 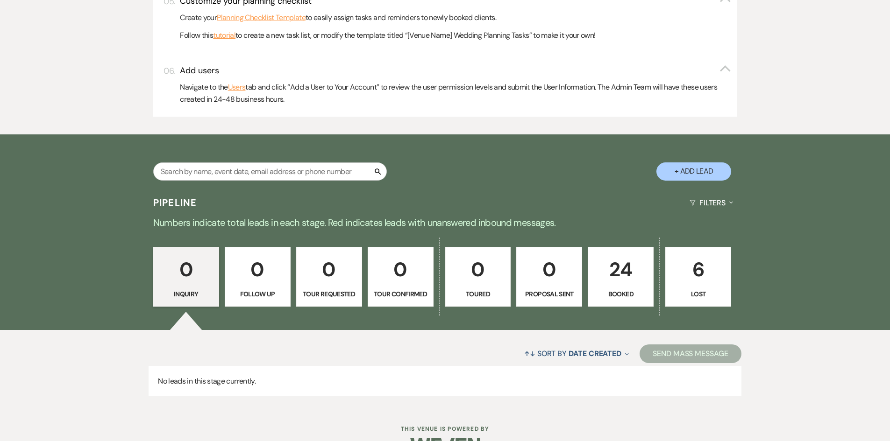 I want to click on p: Follow this to create a new task list, or modify the template titled “[Venue Name] Wedding Planni..., so click(x=455, y=35).